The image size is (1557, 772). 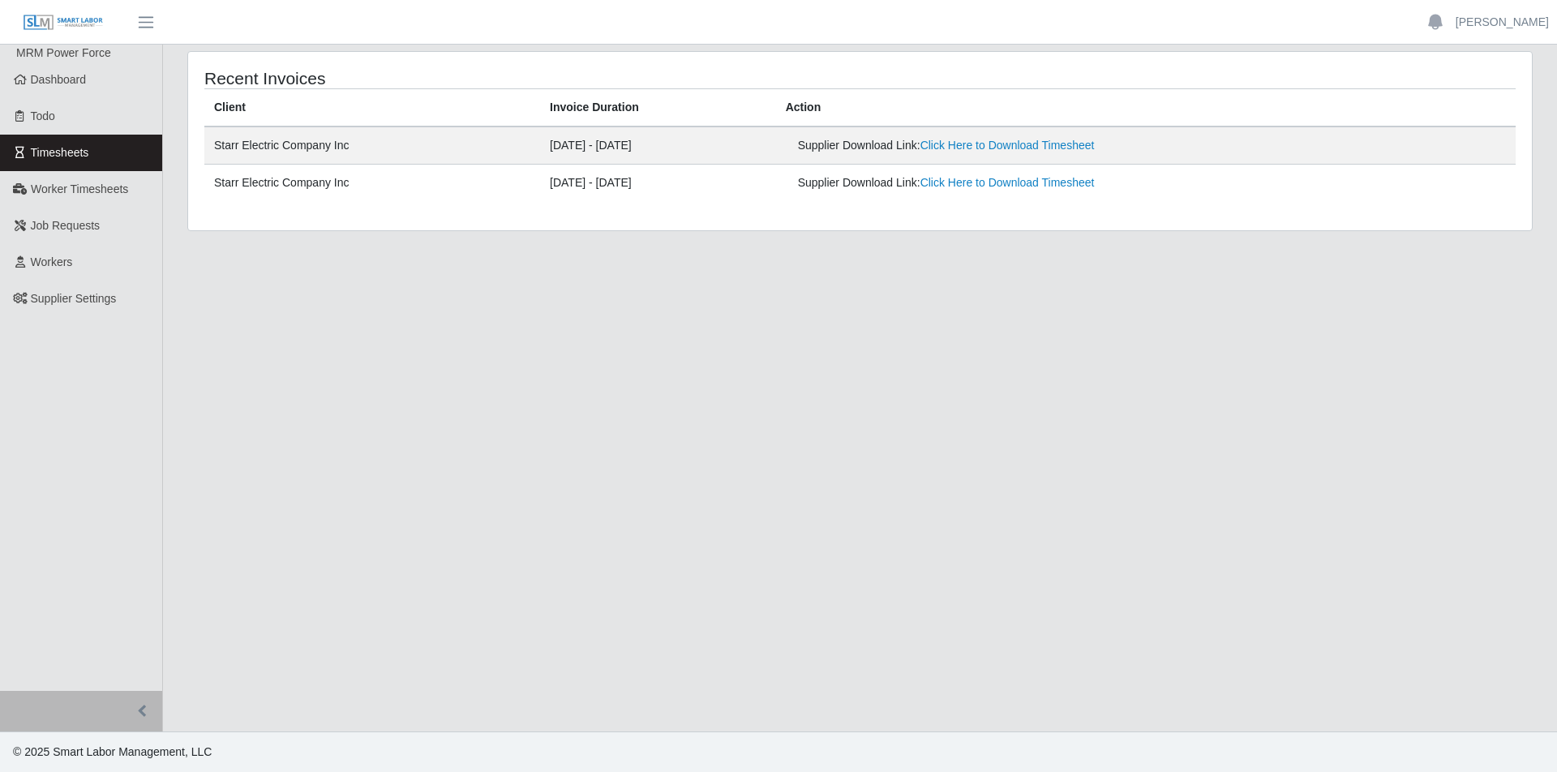 What do you see at coordinates (79, 189) in the screenshot?
I see `span: Worker Timesheets` at bounding box center [79, 189].